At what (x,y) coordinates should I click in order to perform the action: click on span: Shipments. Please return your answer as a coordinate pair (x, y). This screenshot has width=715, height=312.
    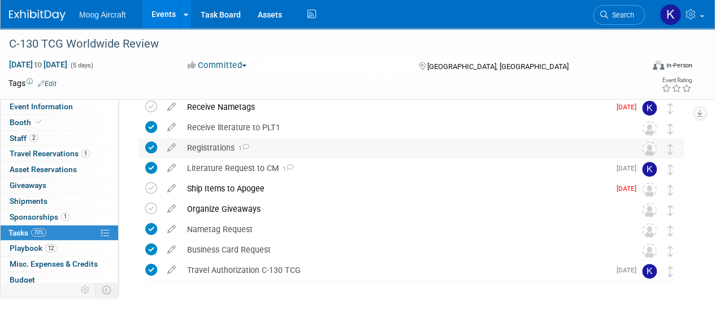
    Looking at the image, I should click on (28, 201).